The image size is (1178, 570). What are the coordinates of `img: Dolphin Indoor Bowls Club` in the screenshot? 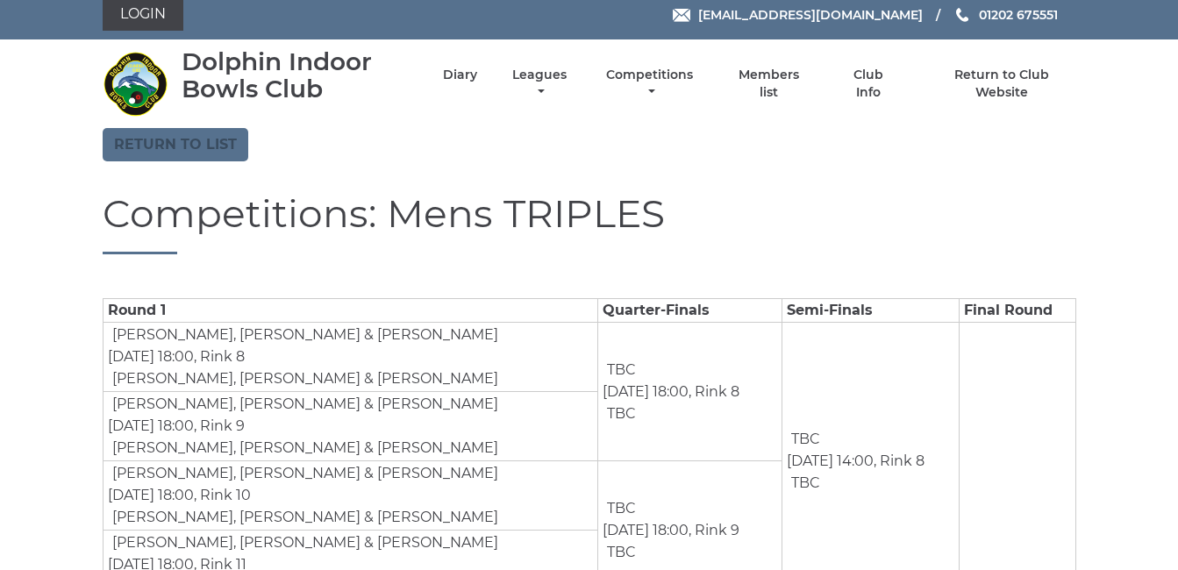 It's located at (135, 83).